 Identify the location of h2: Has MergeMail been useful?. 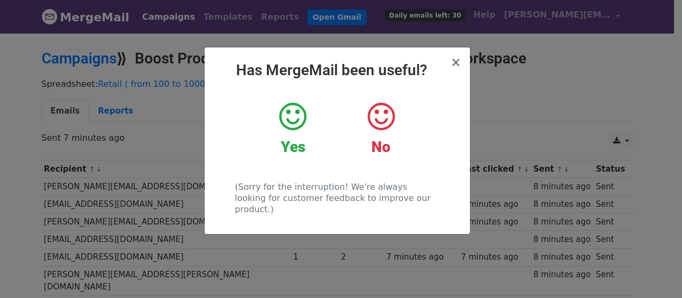
(337, 70).